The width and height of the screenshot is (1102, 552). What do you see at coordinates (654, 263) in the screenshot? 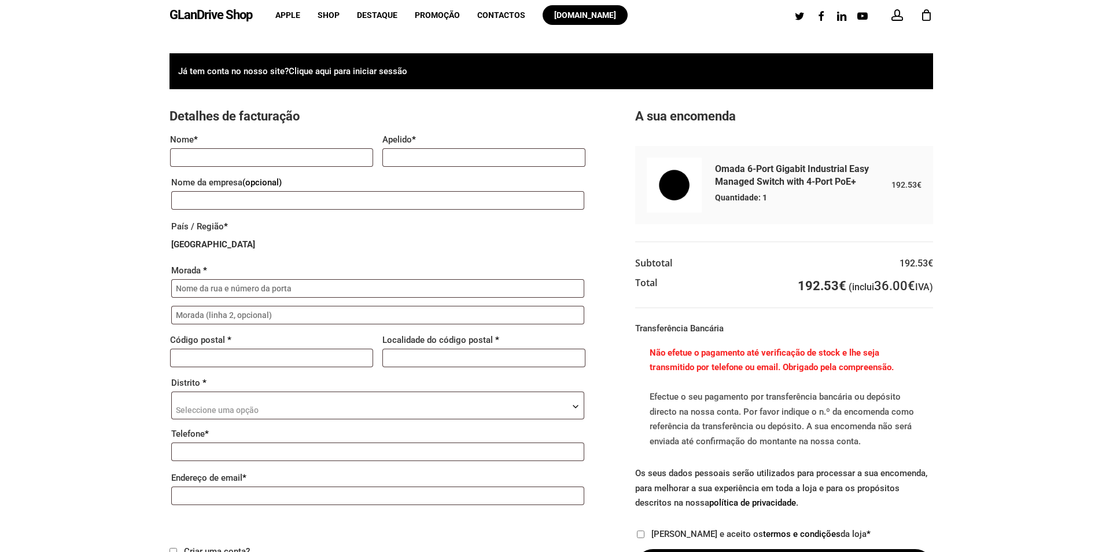
I see `th: Subtotal` at bounding box center [654, 263].